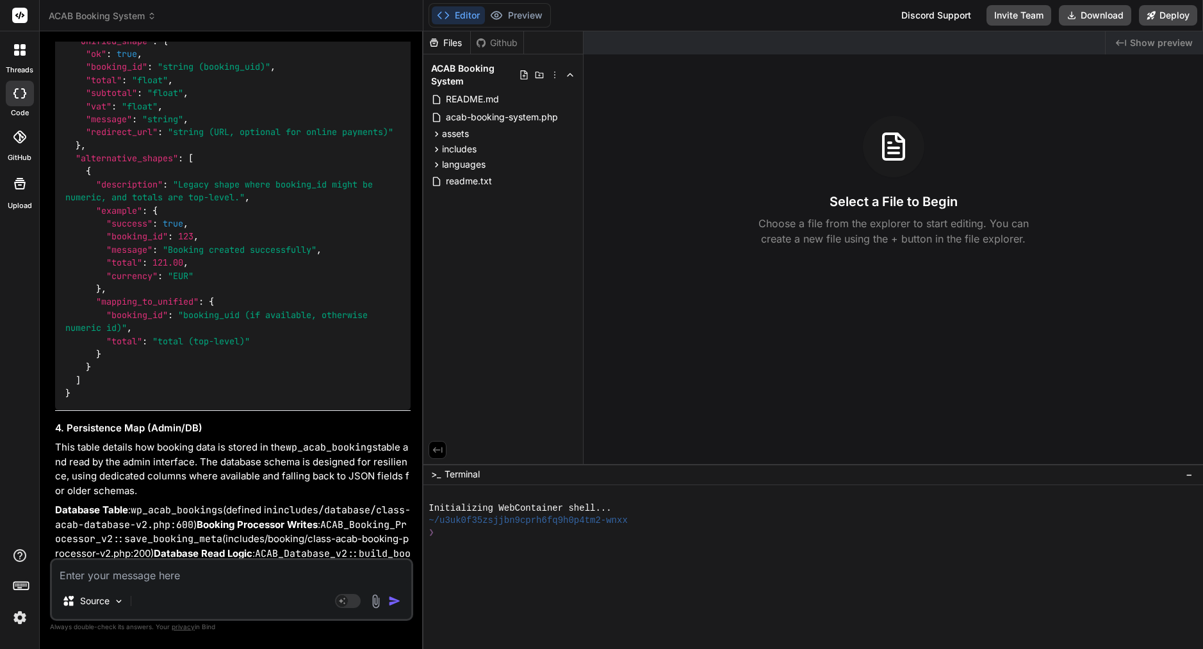 The width and height of the screenshot is (1203, 649). What do you see at coordinates (19, 158) in the screenshot?
I see `label: GitHub` at bounding box center [19, 158].